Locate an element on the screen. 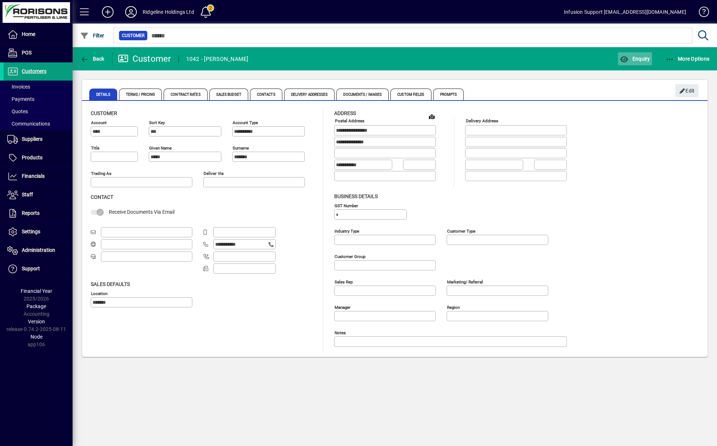  span: Suppliers is located at coordinates (32, 139).